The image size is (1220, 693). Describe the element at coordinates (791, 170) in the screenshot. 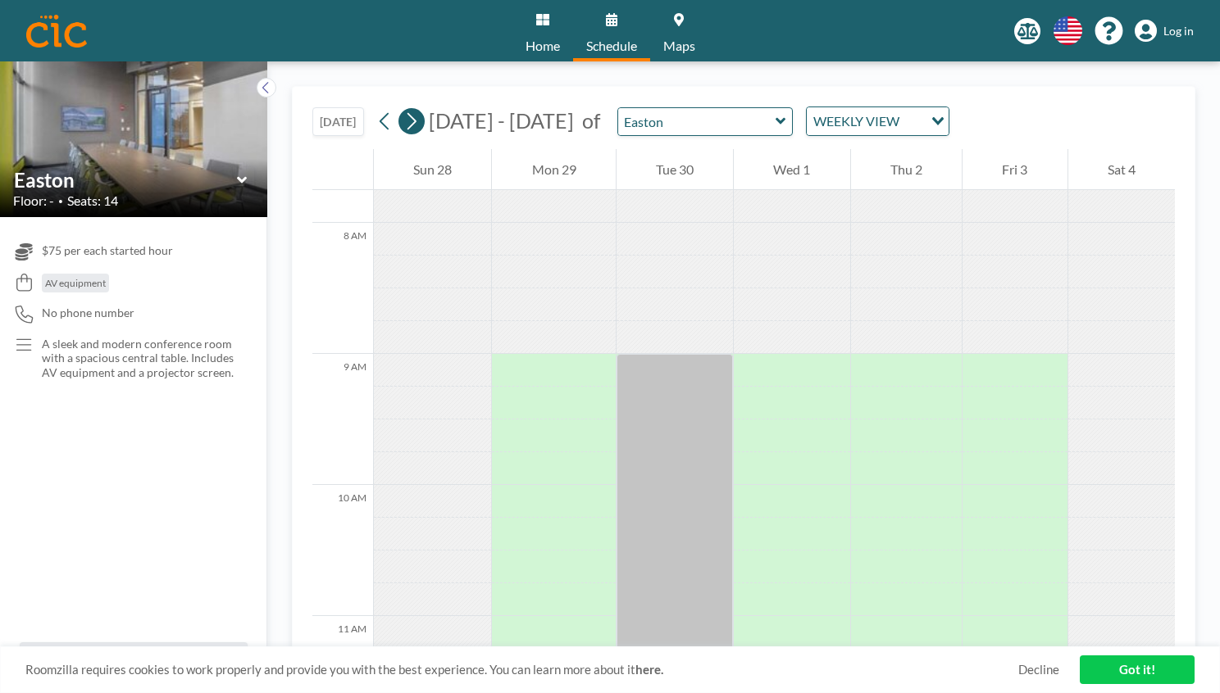

I see `div: Wed 1` at that location.